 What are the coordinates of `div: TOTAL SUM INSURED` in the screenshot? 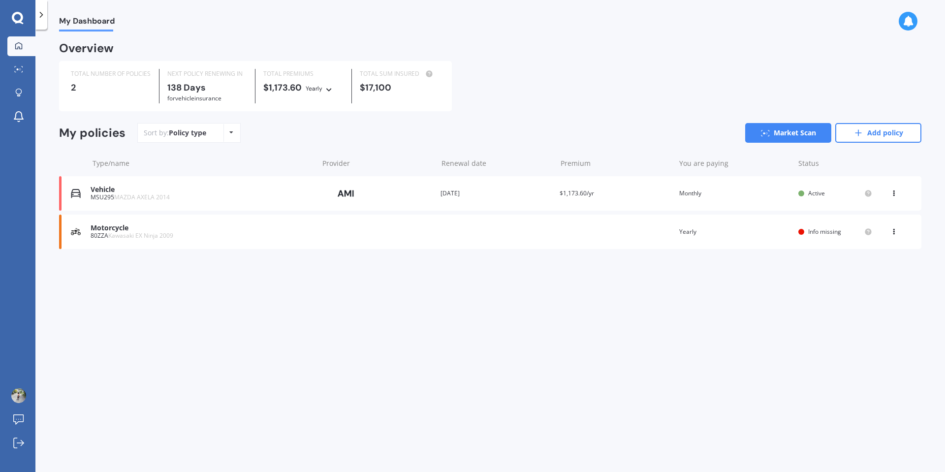 It's located at (400, 74).